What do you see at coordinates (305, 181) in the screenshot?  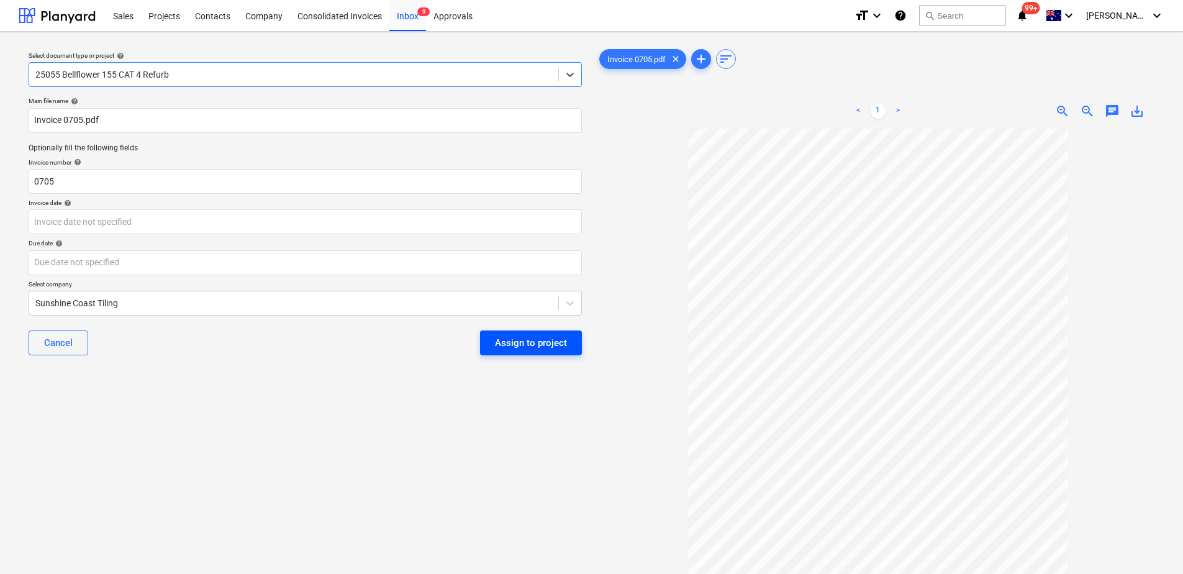 I see `input: Invoice number` at bounding box center [305, 181].